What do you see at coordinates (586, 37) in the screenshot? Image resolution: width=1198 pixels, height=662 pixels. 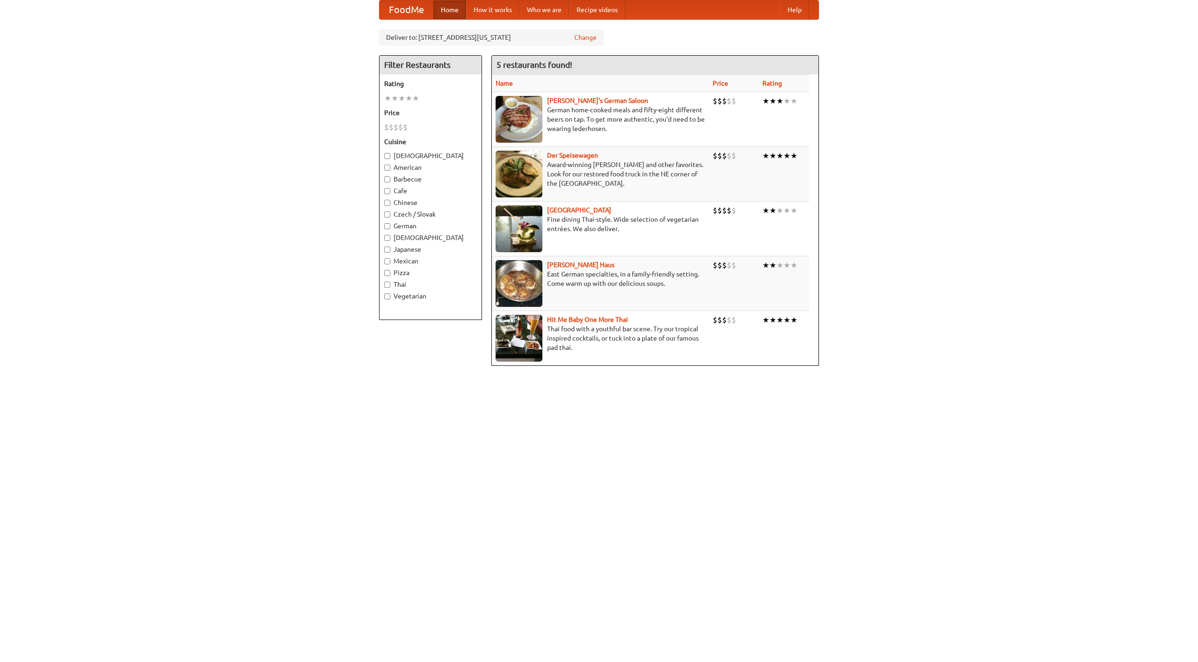 I see `a: Change` at bounding box center [586, 37].